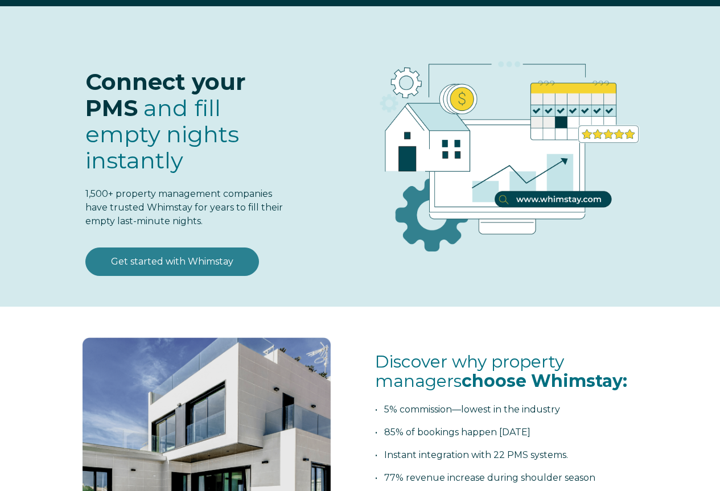 The width and height of the screenshot is (720, 491). Describe the element at coordinates (485, 477) in the screenshot. I see `span: • 77% revenue increase during shoulder season` at that location.